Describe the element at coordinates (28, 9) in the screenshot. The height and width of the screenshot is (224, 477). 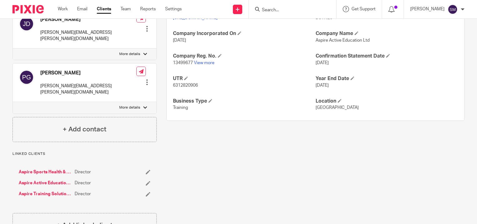
I see `img: Pixie` at that location.